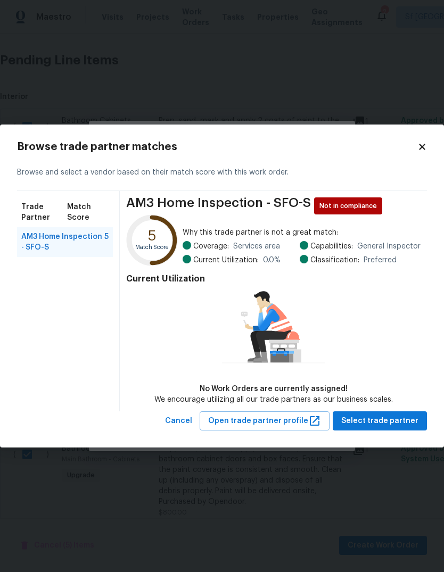 The width and height of the screenshot is (444, 572). Describe the element at coordinates (44, 212) in the screenshot. I see `span: Trade Partner` at that location.